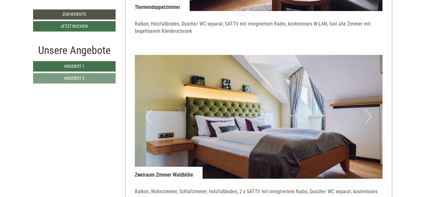 This screenshot has width=425, height=197. Describe the element at coordinates (74, 78) in the screenshot. I see `span: Angebot 2` at that location.